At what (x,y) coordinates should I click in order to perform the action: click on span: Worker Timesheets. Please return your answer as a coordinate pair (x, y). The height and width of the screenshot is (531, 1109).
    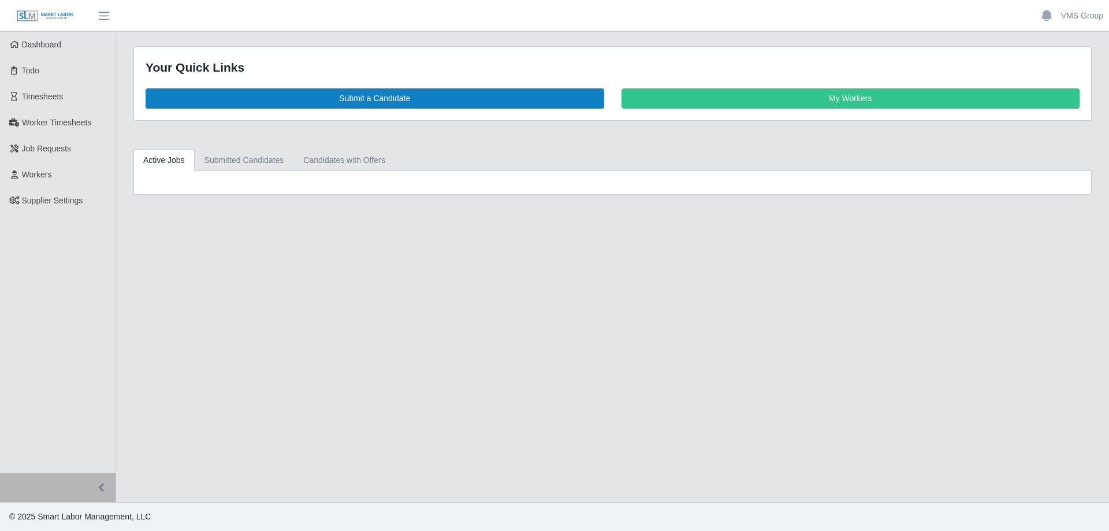
    Looking at the image, I should click on (57, 122).